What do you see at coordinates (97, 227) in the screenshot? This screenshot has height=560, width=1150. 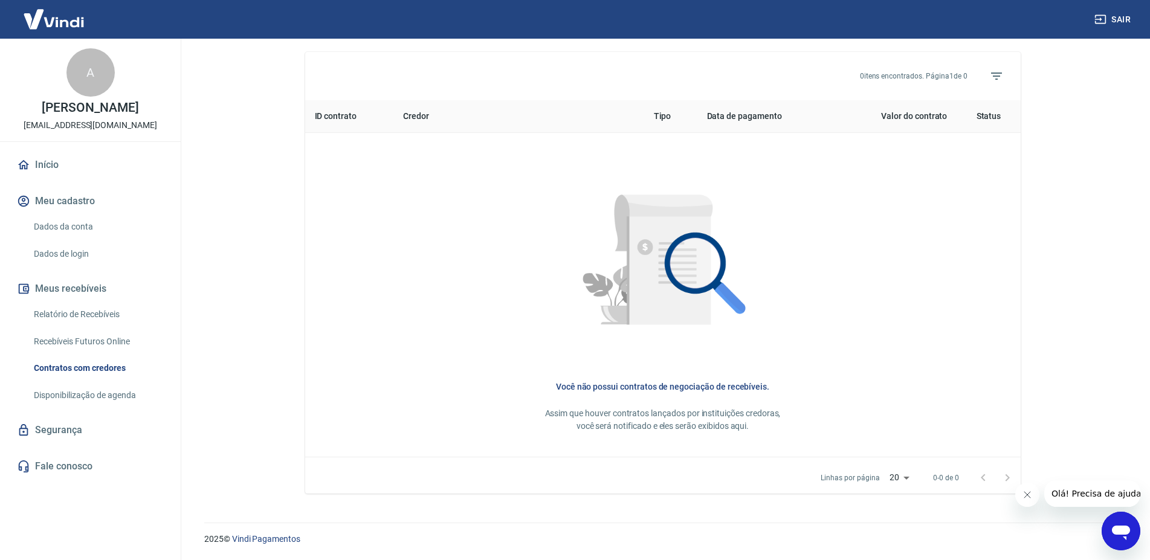 I see `a: Dados da conta` at bounding box center [97, 227].